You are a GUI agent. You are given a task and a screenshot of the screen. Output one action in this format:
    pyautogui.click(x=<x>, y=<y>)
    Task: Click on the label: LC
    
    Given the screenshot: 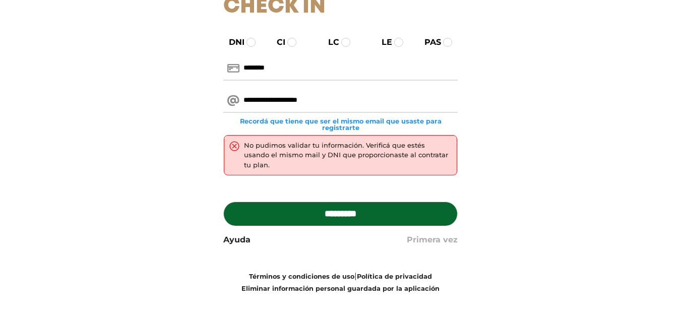 What is the action you would take?
    pyautogui.click(x=329, y=42)
    